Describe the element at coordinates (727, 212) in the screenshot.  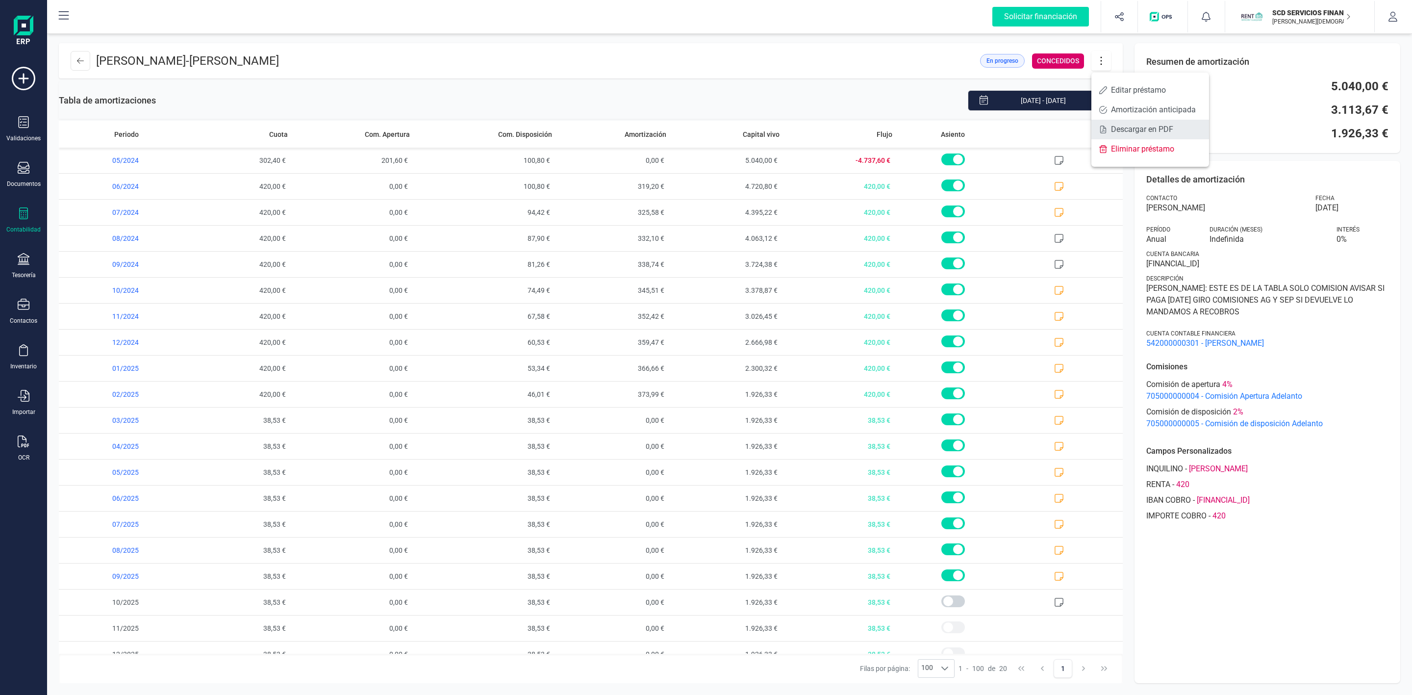
I see `span: 4.395,22 €` at that location.